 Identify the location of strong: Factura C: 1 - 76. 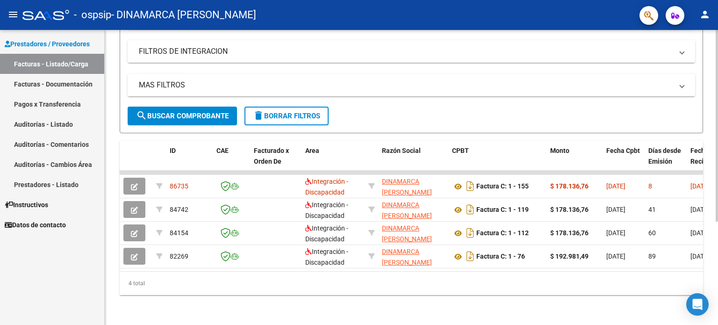
(500, 257).